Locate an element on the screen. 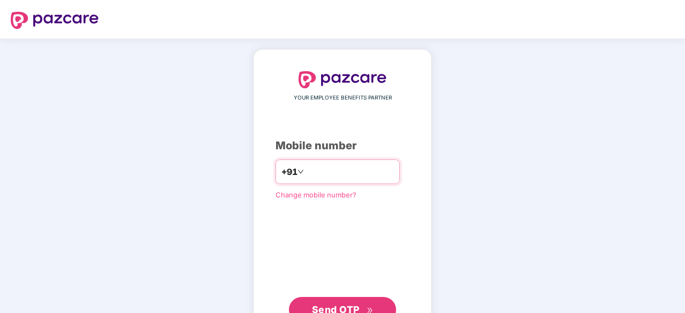 The width and height of the screenshot is (685, 313). span: YOUR EMPLOYEE BENEFITS PARTNER is located at coordinates (342, 98).